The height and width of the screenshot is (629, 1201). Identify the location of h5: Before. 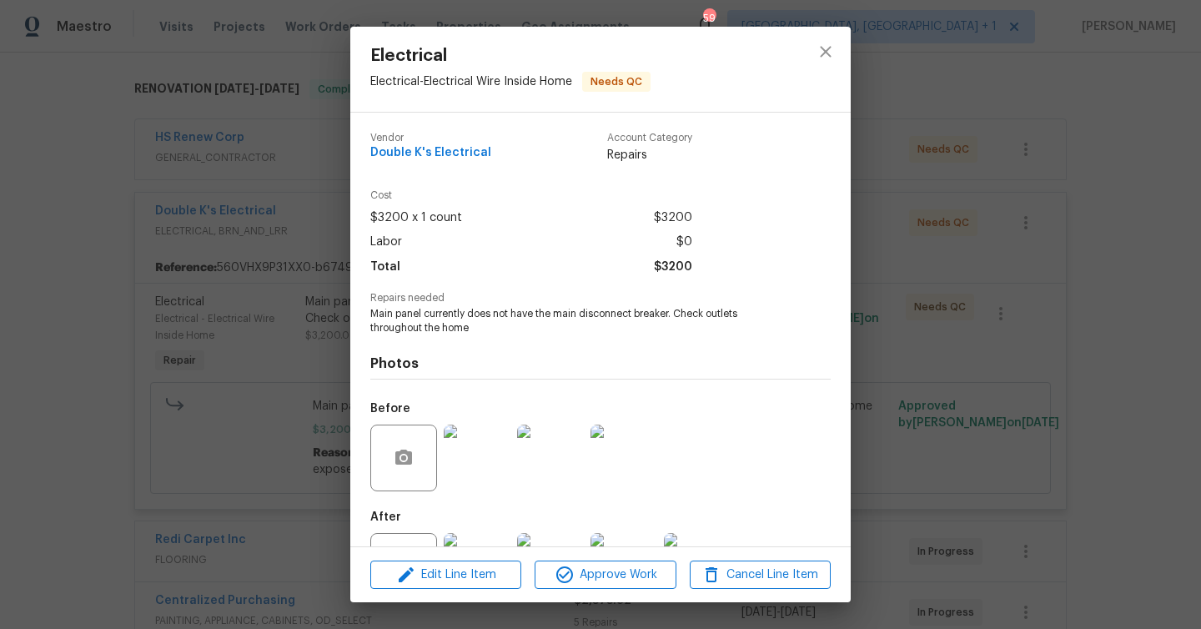
(390, 409).